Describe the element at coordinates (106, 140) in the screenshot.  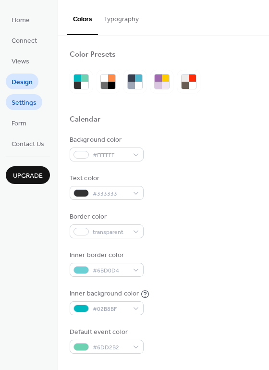
I see `div: Background color` at that location.